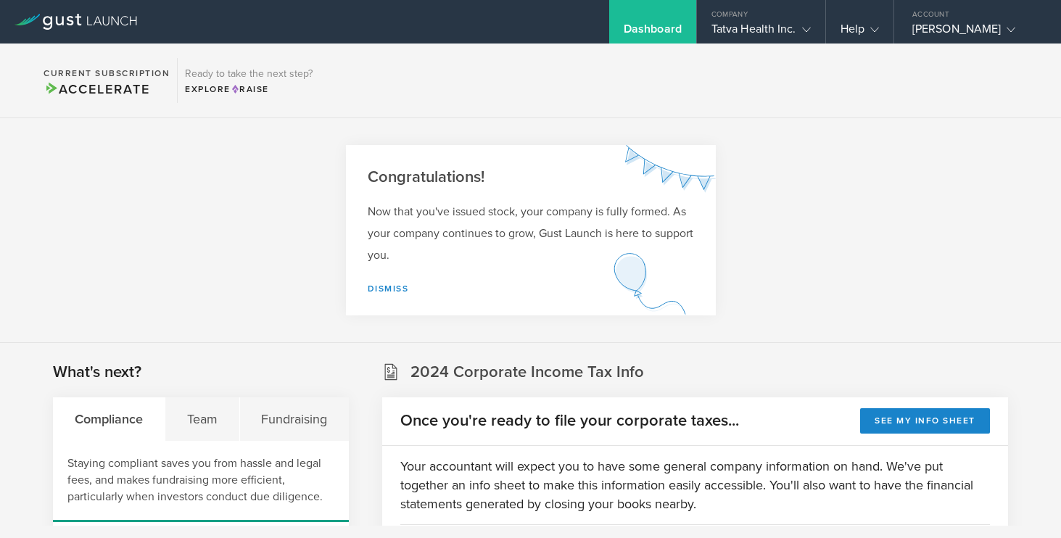 This screenshot has width=1061, height=538. What do you see at coordinates (295, 419) in the screenshot?
I see `div: Fundraising` at bounding box center [295, 419].